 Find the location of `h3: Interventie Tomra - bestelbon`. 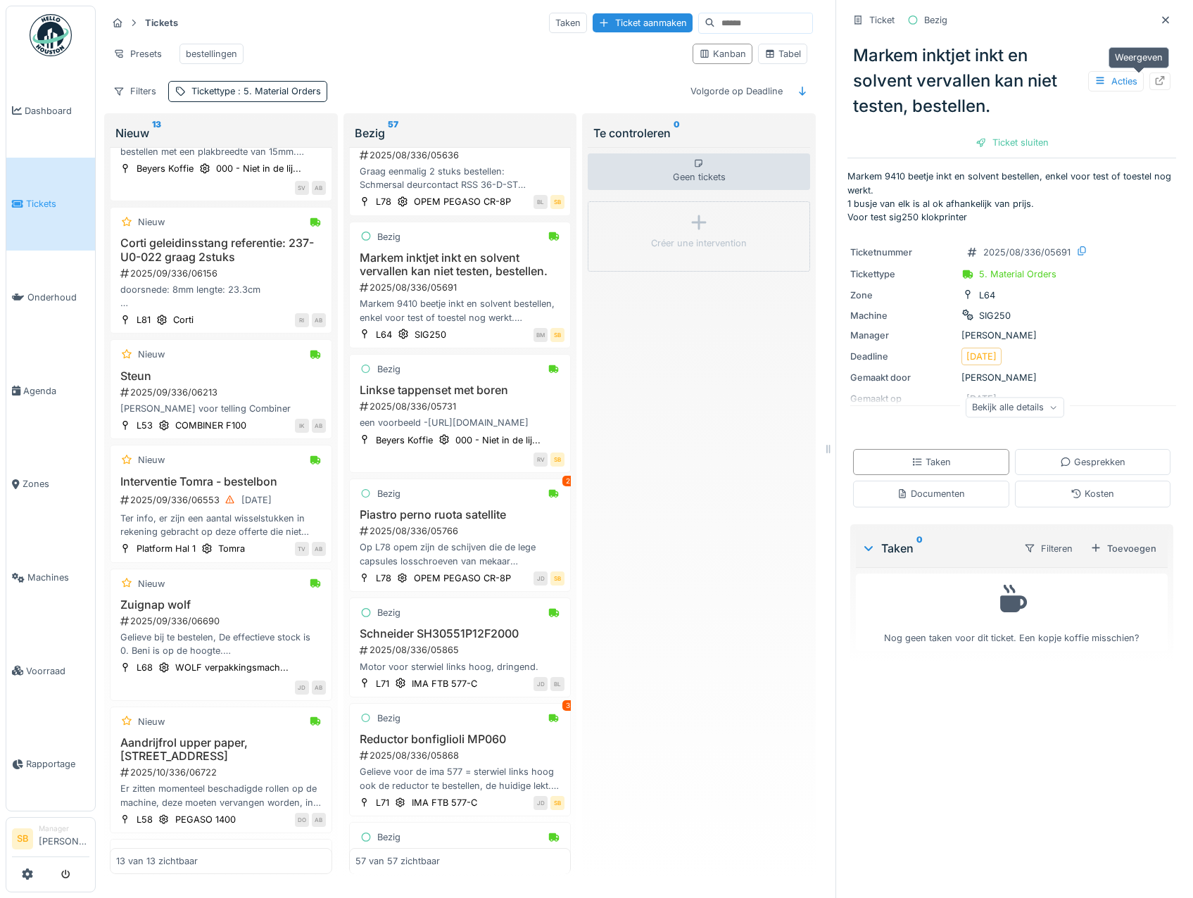

h3: Interventie Tomra - bestelbon is located at coordinates (221, 482).